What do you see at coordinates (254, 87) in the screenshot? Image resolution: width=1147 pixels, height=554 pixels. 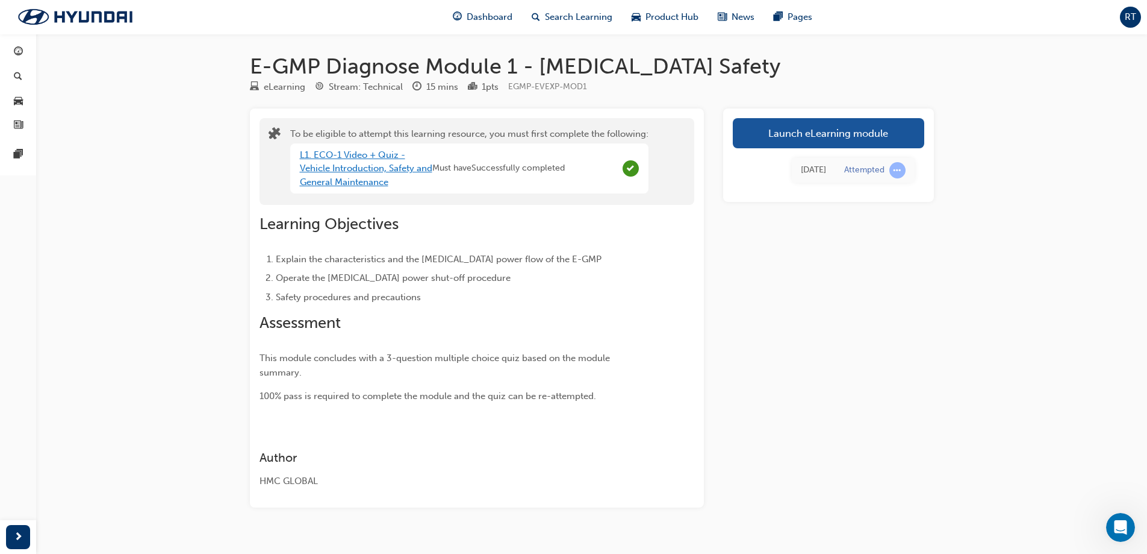 I see `span: learningResourceType_ELEARNING-icon` at bounding box center [254, 87].